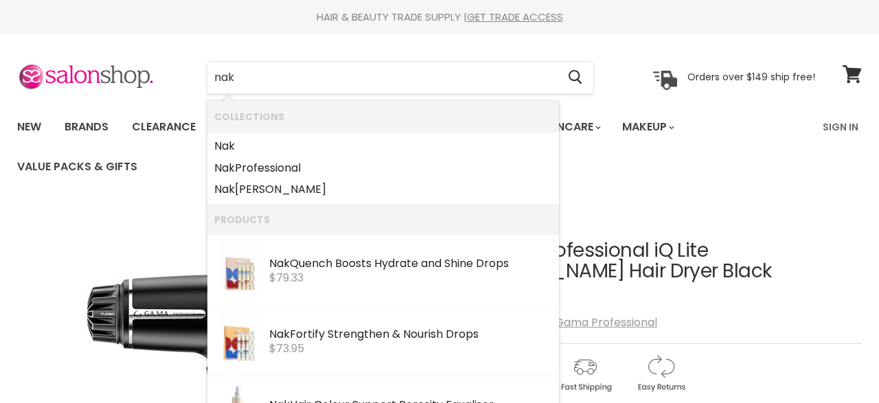 The height and width of the screenshot is (403, 879). What do you see at coordinates (515, 16) in the screenshot?
I see `a: GET TRADE ACCESS` at bounding box center [515, 16].